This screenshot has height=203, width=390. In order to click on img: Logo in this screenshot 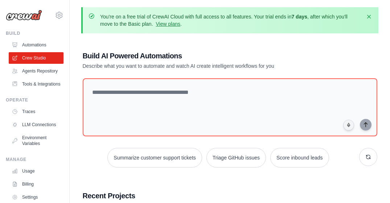, I will do `click(24, 15)`.